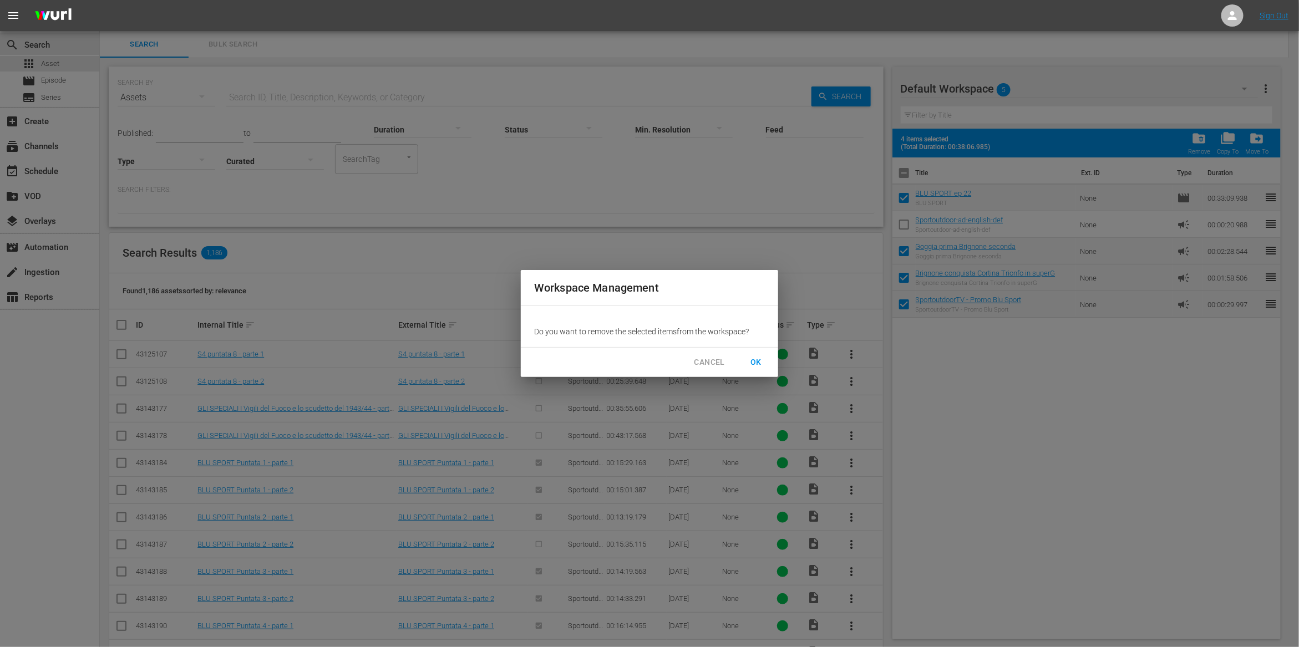 This screenshot has height=647, width=1299. Describe the element at coordinates (756, 362) in the screenshot. I see `span: OK` at that location.